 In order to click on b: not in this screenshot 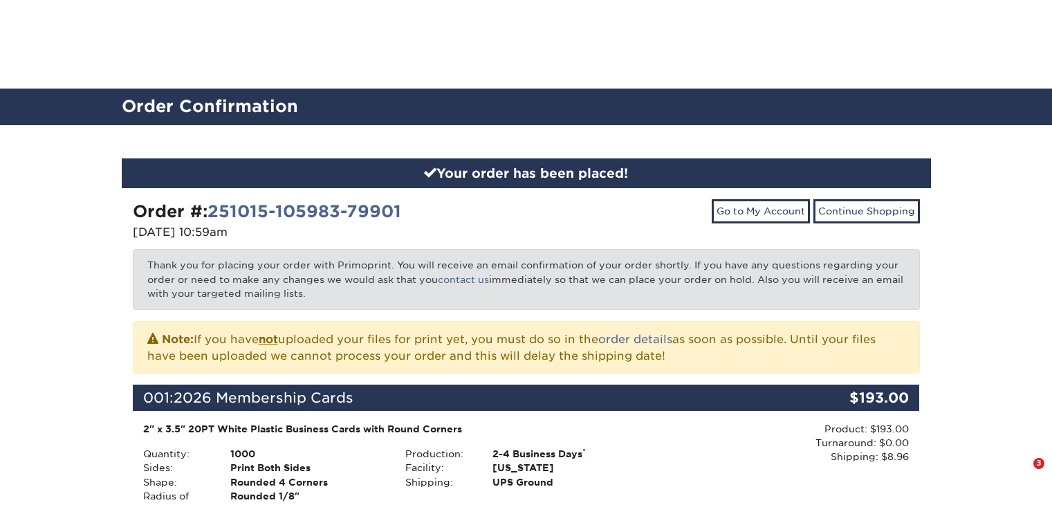, I will do `click(268, 339)`.